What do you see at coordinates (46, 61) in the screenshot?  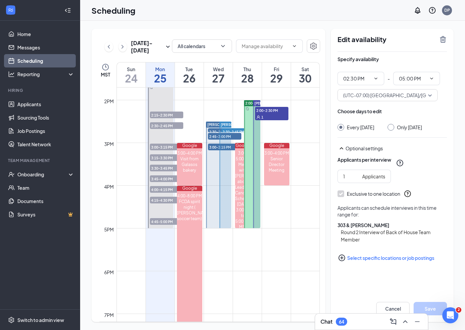 I see `a: Scheduling` at bounding box center [46, 61].